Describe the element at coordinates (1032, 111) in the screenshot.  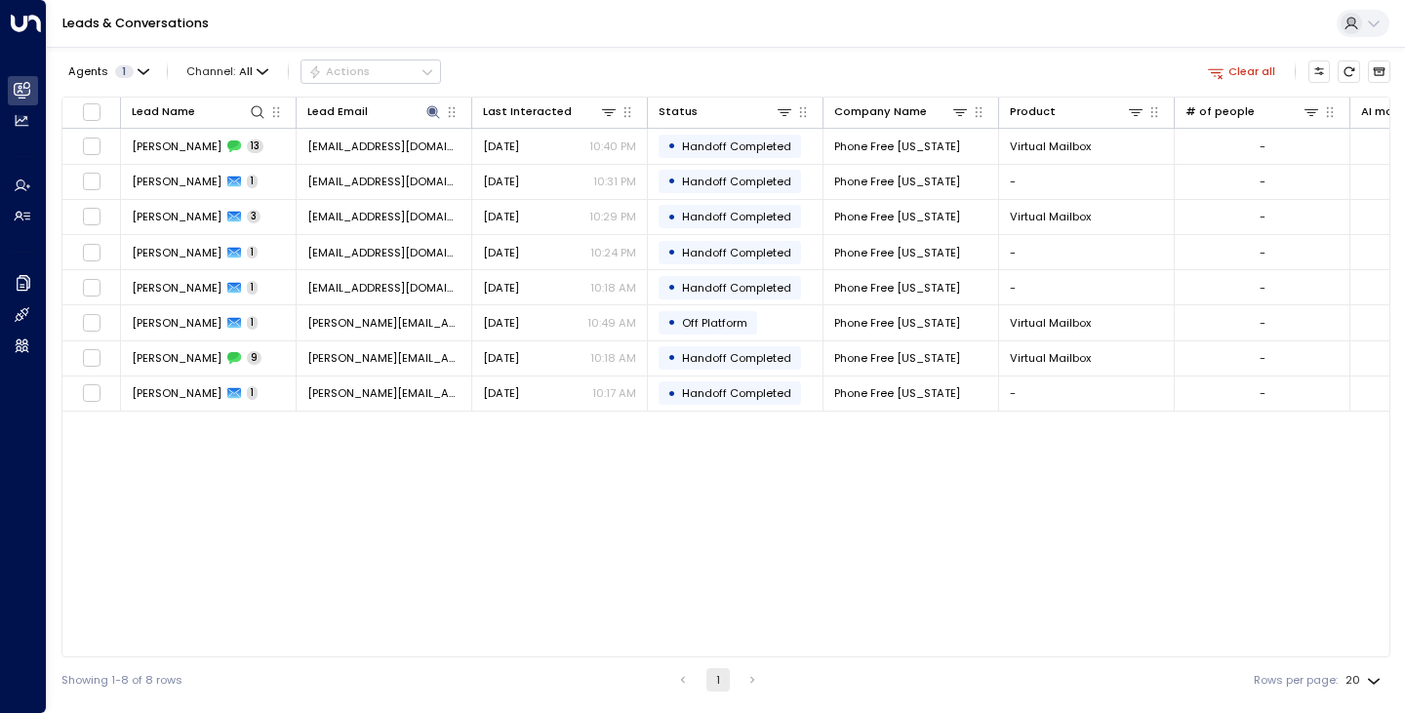
I see `div: Product` at that location.